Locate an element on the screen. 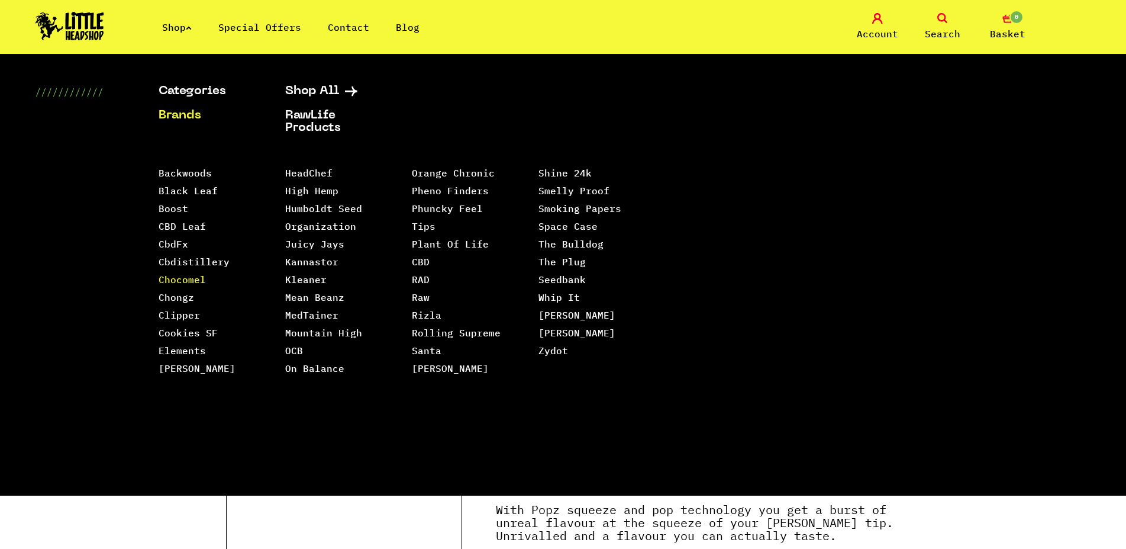 Image resolution: width=1126 pixels, height=549 pixels. span: Account is located at coordinates (878, 34).